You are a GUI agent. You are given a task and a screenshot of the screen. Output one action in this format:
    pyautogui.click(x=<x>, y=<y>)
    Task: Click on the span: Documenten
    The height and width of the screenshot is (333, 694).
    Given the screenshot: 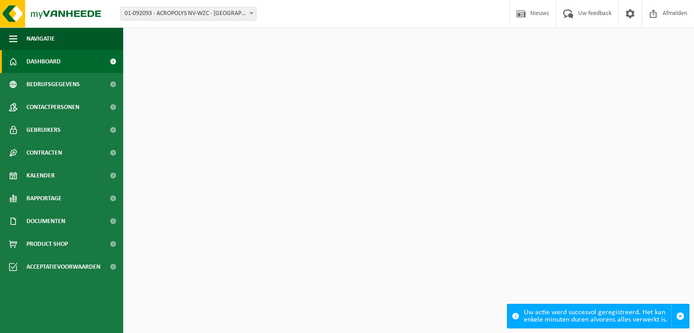 What is the action you would take?
    pyautogui.click(x=46, y=221)
    